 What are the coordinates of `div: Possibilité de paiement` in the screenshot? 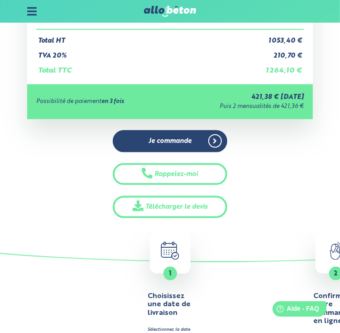 It's located at (105, 101).